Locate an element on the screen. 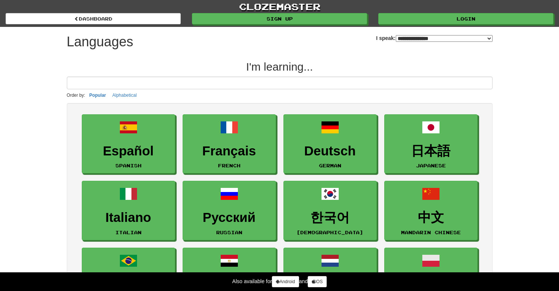 The width and height of the screenshot is (559, 291). small: Spanish is located at coordinates (128, 165).